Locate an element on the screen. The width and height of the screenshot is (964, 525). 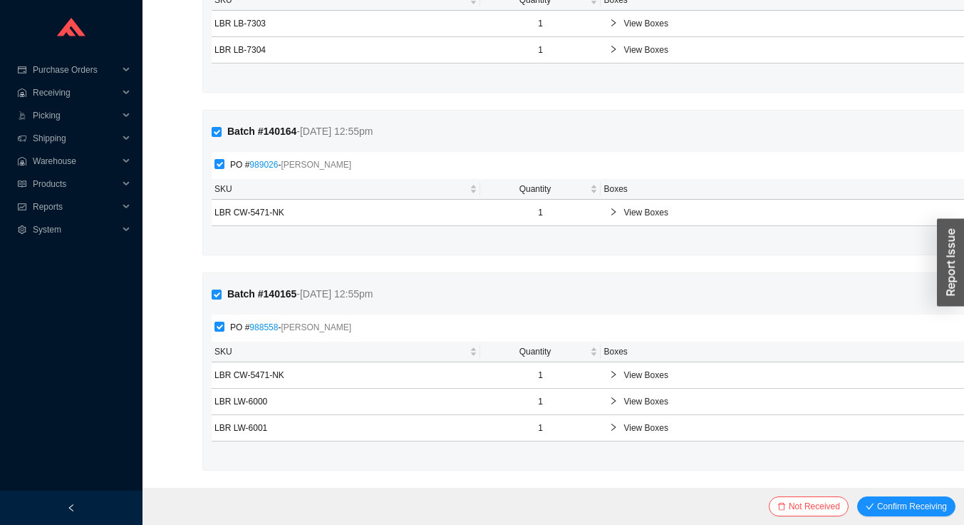
span: Shipping is located at coordinates (76, 138).